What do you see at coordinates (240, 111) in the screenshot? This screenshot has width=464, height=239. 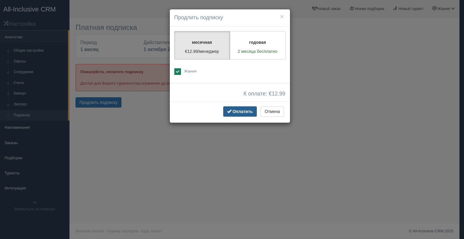 I see `button: Оплатить` at bounding box center [240, 111].